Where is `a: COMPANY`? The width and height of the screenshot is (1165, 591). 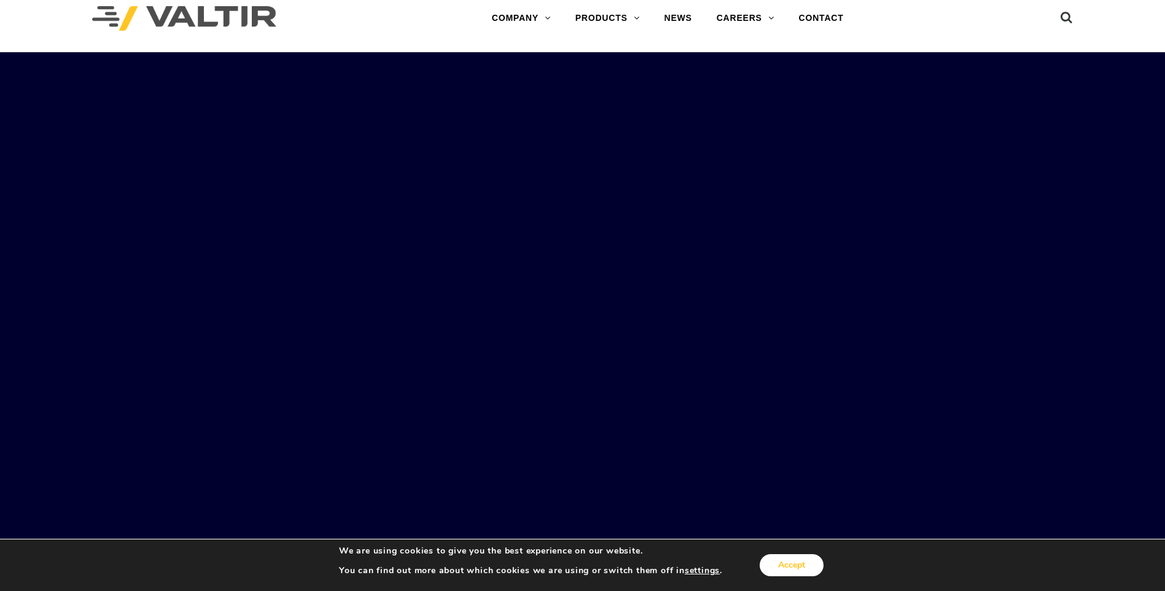
a: COMPANY is located at coordinates (521, 18).